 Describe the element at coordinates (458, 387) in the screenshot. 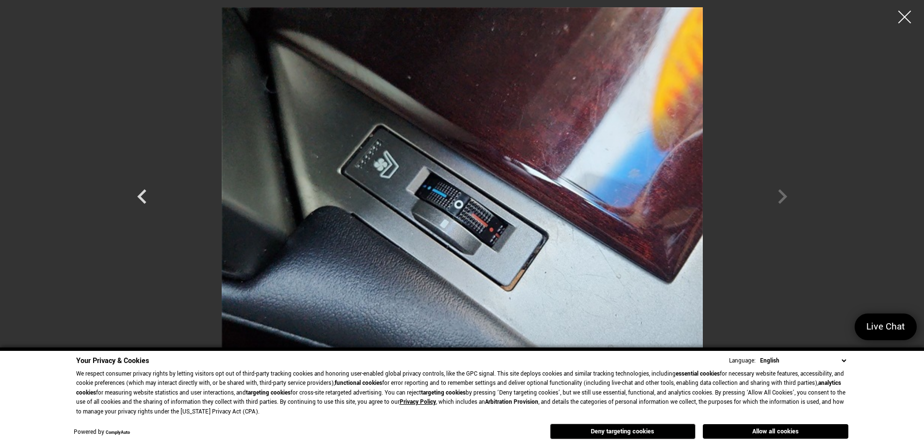

I see `strong: analytics cookies` at that location.